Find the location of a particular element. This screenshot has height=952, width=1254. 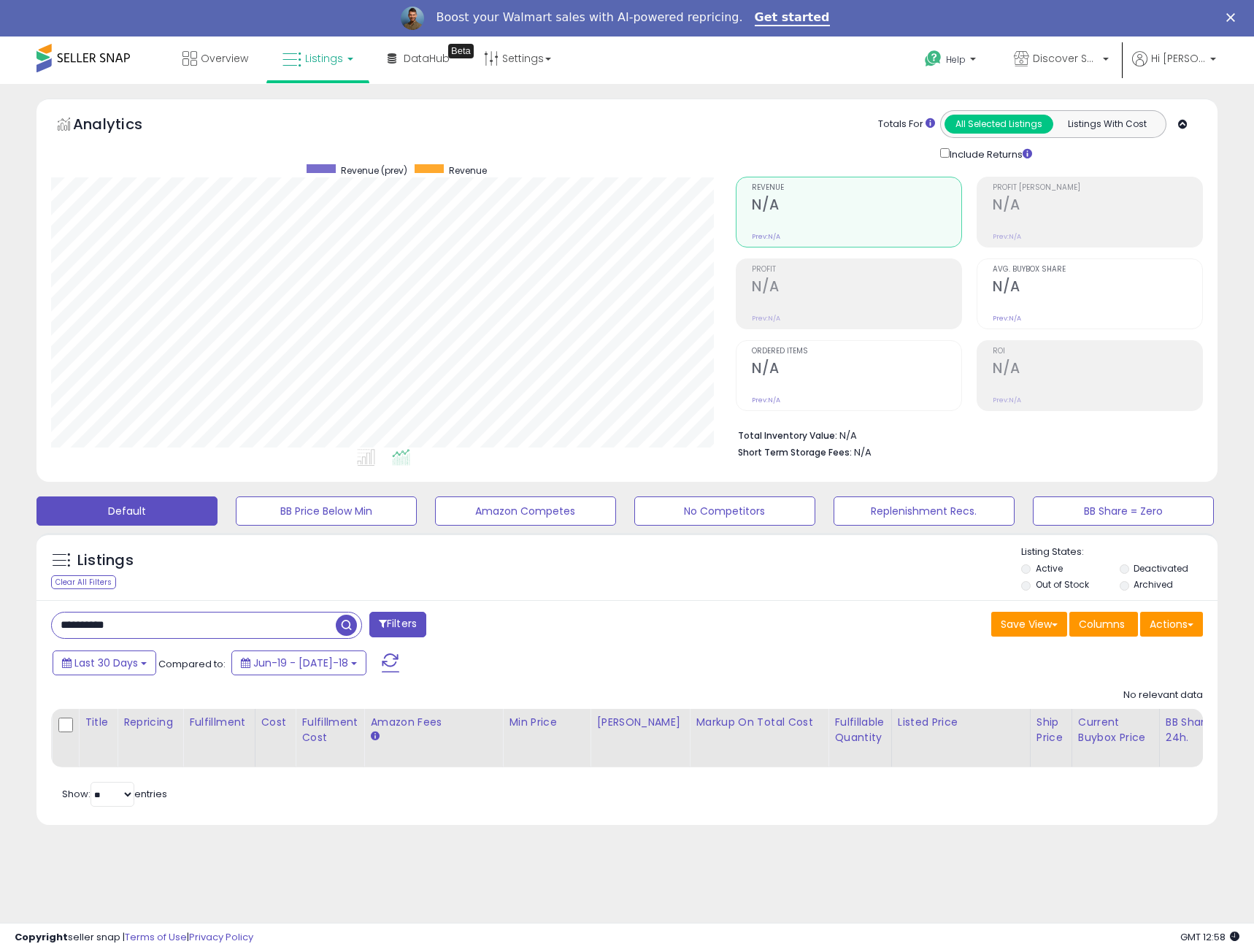

h5: Listings is located at coordinates (105, 560).